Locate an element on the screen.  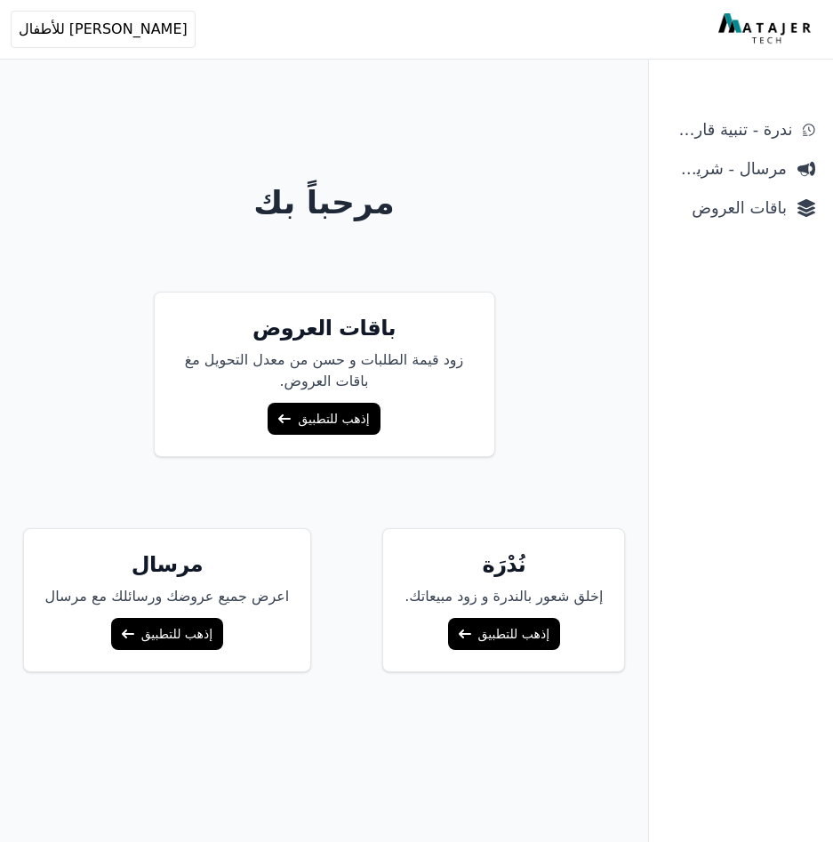
img: MatajerTech Logo is located at coordinates (766, 29).